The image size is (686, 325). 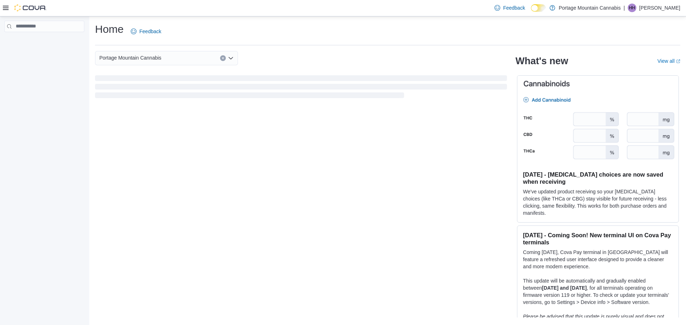 I want to click on svg: External link, so click(x=678, y=61).